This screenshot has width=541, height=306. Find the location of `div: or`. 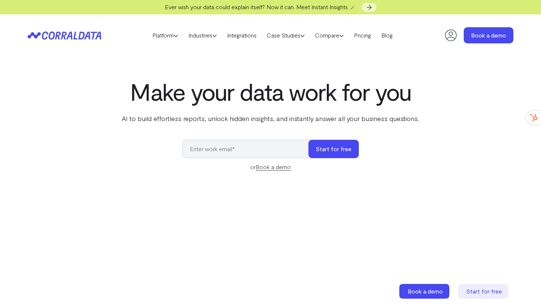

div: or is located at coordinates (270, 167).